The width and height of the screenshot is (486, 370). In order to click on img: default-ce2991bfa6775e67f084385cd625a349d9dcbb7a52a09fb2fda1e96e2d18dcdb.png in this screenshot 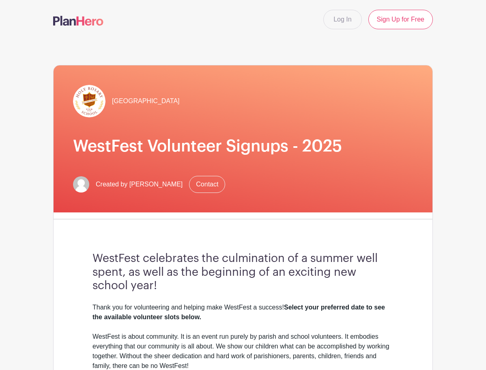, I will do `click(81, 184)`.